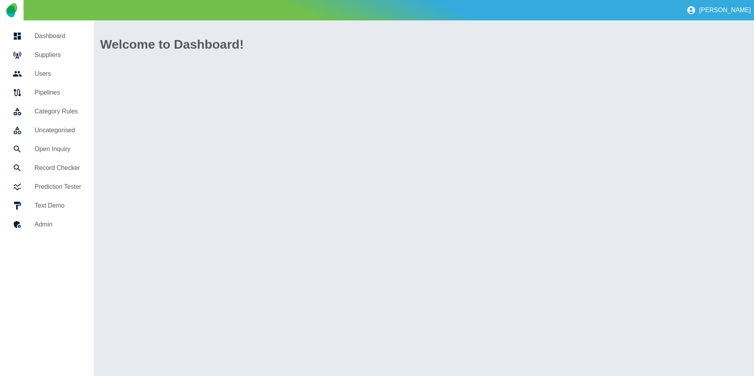 Image resolution: width=754 pixels, height=376 pixels. I want to click on h5: Text Demo, so click(58, 206).